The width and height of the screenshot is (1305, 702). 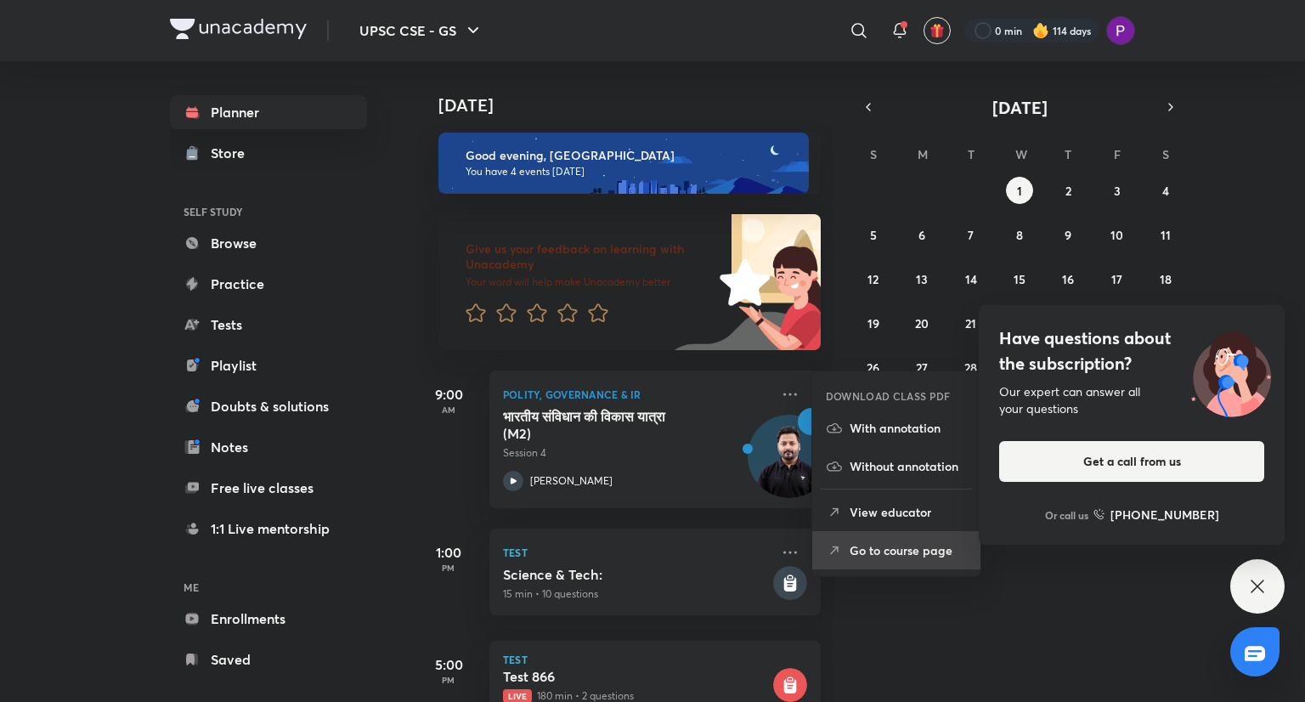 I want to click on button: October 28, 2025, so click(x=971, y=367).